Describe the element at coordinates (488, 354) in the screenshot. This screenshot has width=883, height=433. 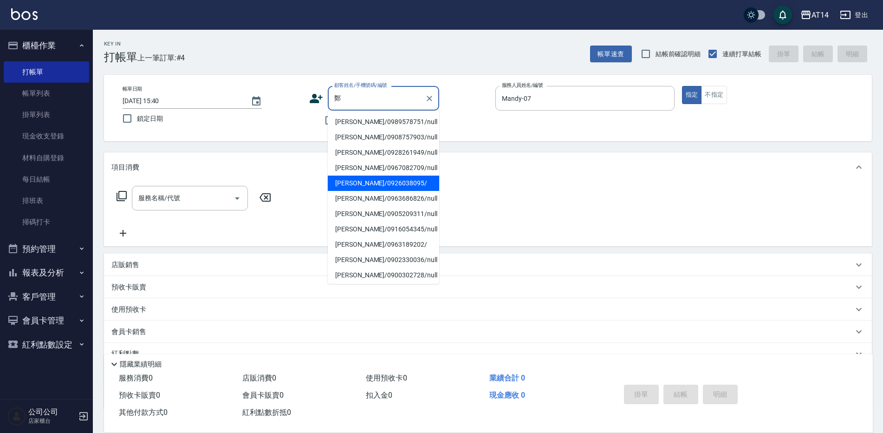
I see `div: 紅利點數` at that location.